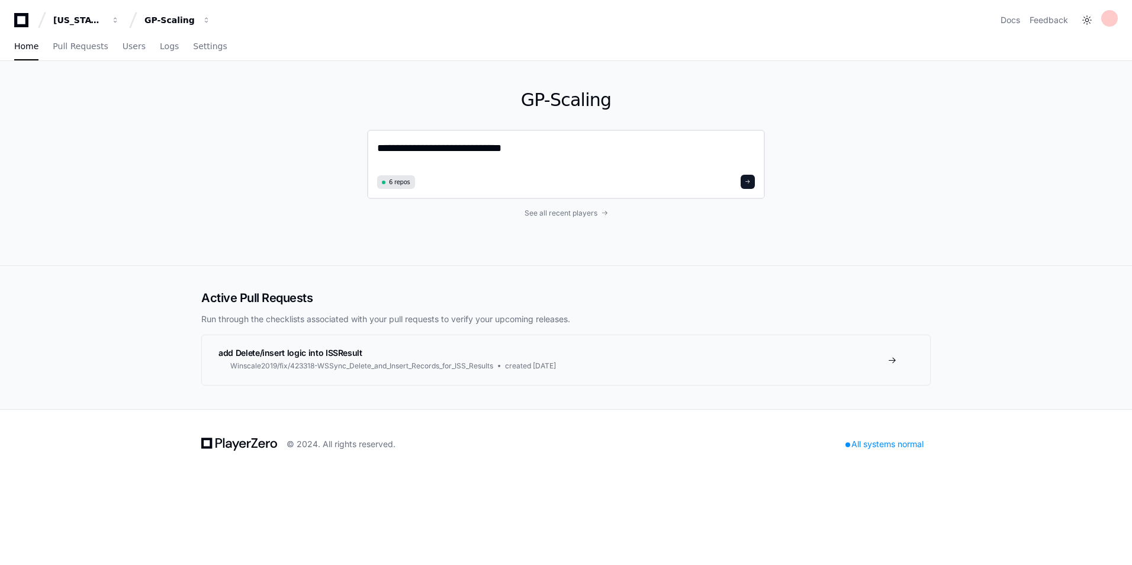 This screenshot has width=1132, height=565. I want to click on span: 6 repos, so click(400, 182).